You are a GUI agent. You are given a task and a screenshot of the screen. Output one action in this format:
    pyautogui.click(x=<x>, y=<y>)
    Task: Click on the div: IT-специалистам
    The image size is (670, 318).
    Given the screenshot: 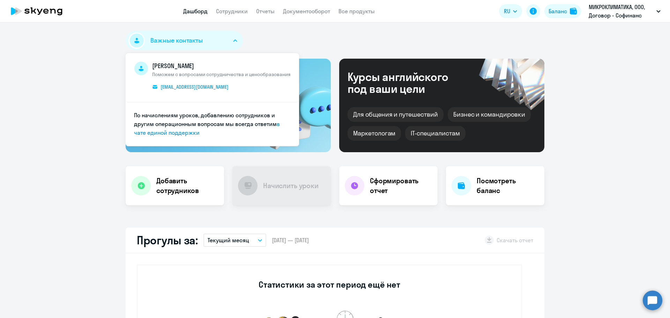 What is the action you would take?
    pyautogui.click(x=435, y=133)
    